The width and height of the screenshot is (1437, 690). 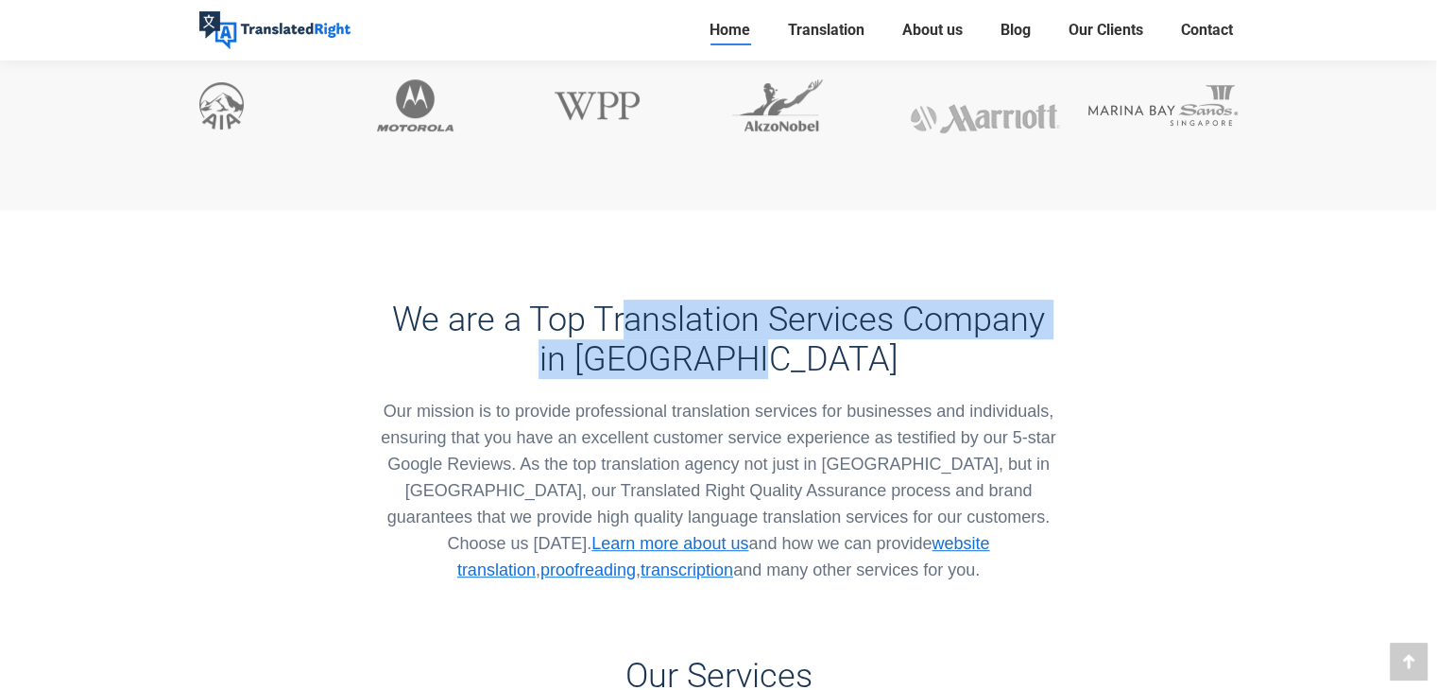 What do you see at coordinates (1105, 30) in the screenshot?
I see `span: Our Clients` at bounding box center [1105, 30].